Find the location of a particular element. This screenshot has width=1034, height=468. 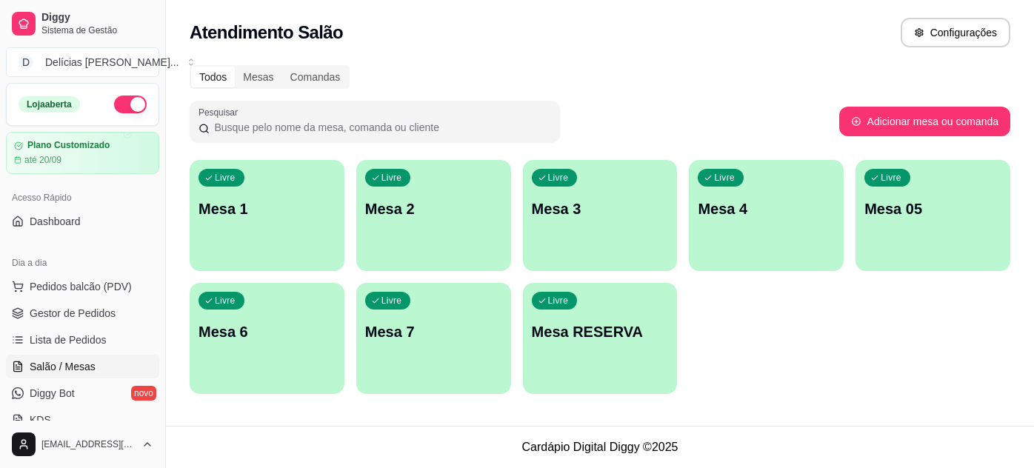

article: até 20/09 is located at coordinates (43, 160).